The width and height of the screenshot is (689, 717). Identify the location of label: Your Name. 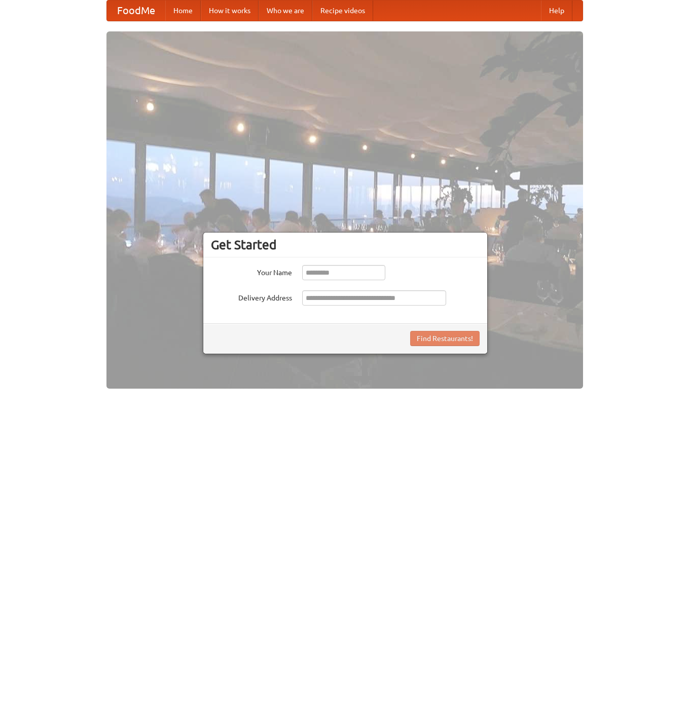
(251, 271).